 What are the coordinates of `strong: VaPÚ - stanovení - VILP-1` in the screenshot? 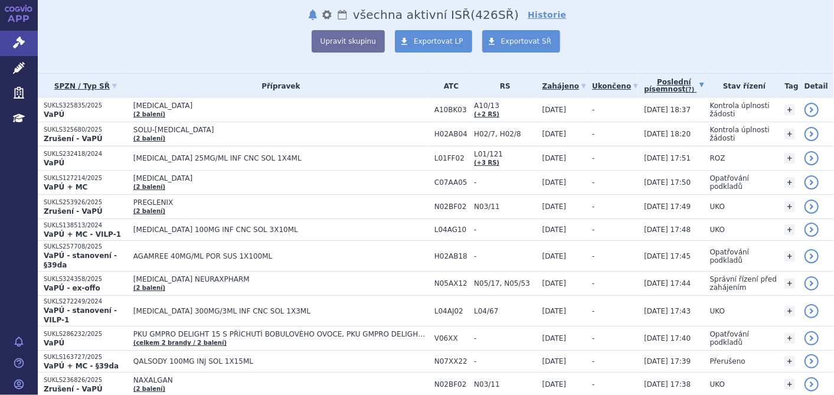 It's located at (80, 315).